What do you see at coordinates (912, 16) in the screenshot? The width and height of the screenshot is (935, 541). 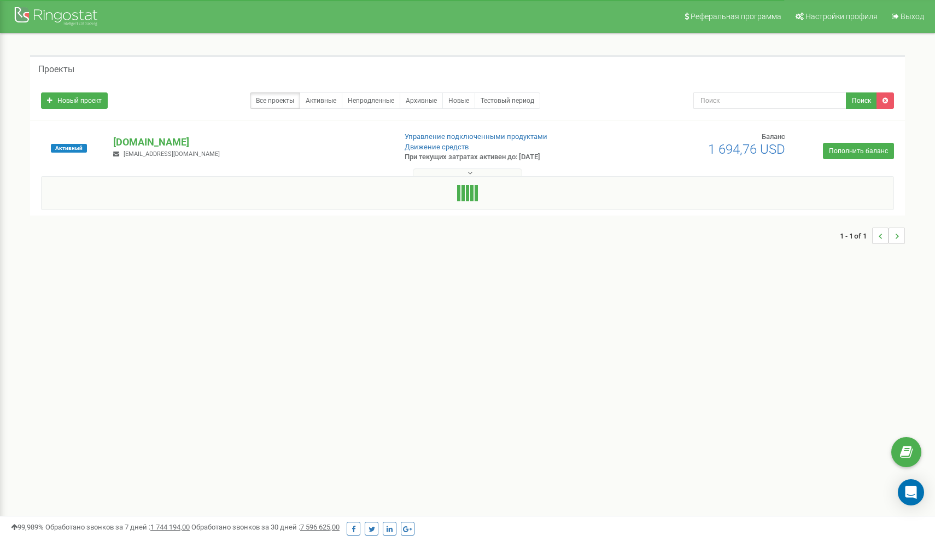 I see `span: Выход` at bounding box center [912, 16].